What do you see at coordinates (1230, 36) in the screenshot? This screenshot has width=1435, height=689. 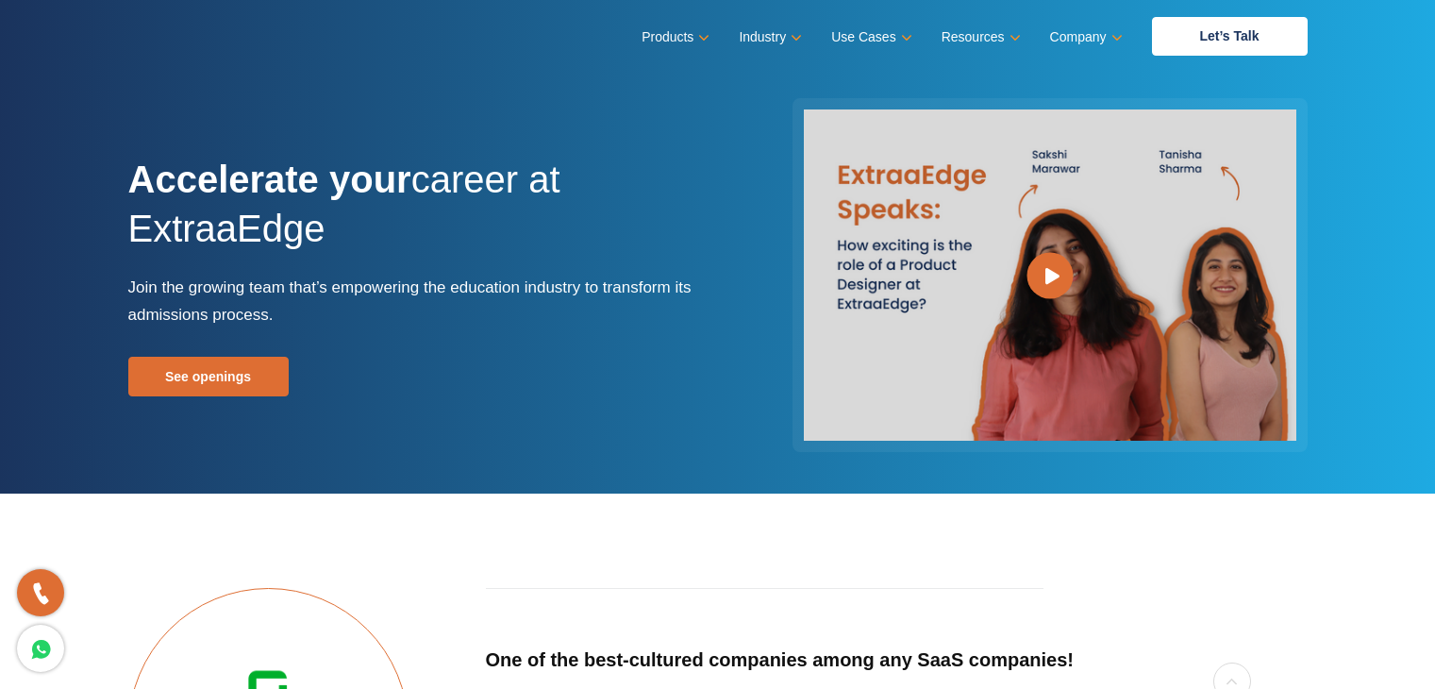 I see `a: Let’s Talk` at bounding box center [1230, 36].